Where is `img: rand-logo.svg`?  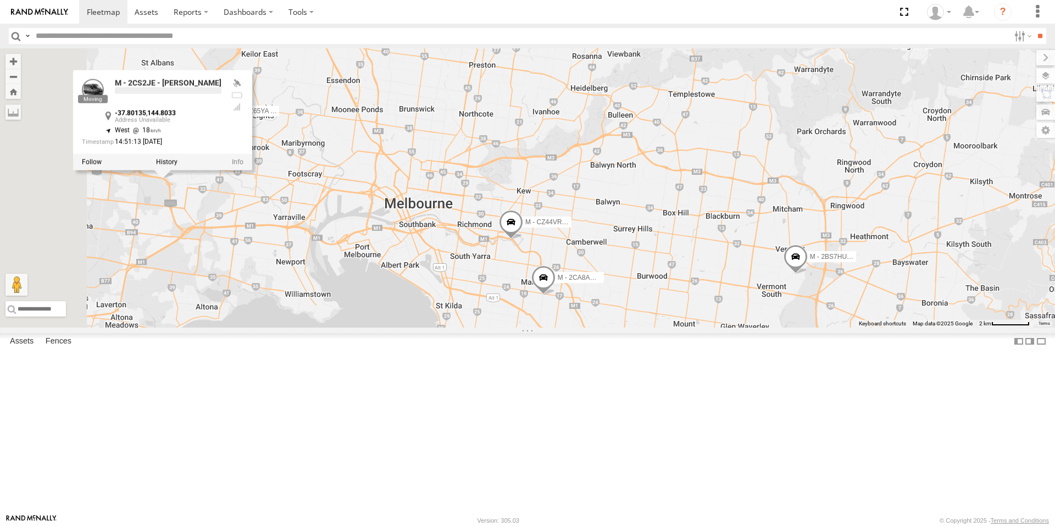
img: rand-logo.svg is located at coordinates (40, 12).